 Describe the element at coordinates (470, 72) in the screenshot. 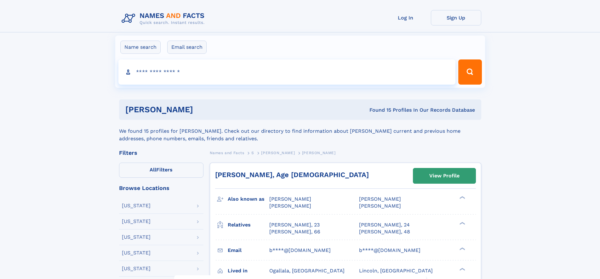

I see `button: Search Button` at that location.